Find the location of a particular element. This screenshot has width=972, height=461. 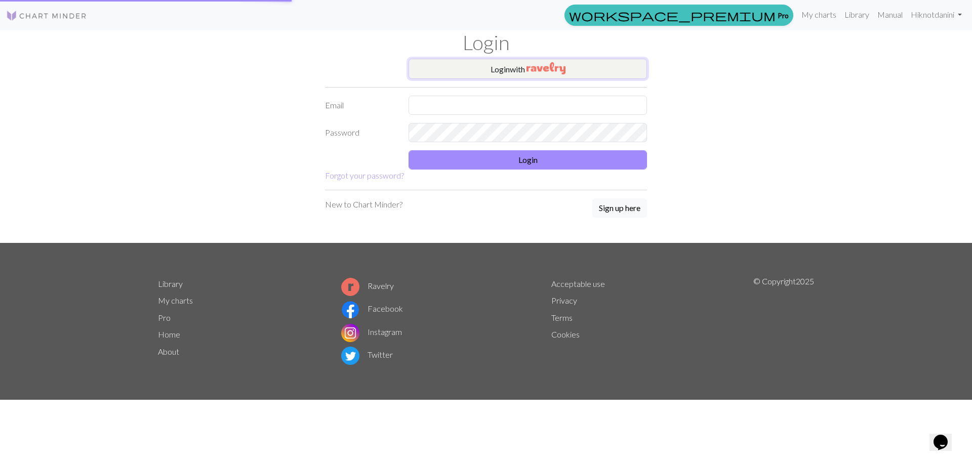

img: Facebook logo is located at coordinates (351, 310).